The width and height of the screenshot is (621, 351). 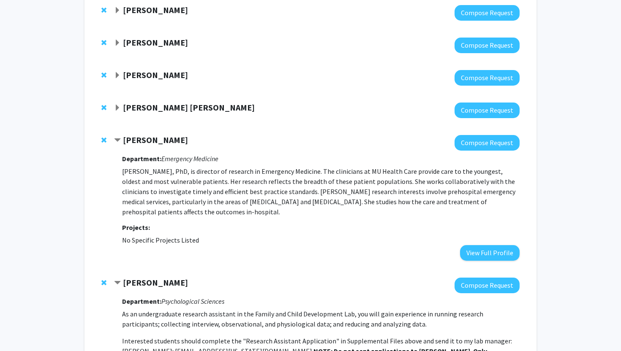 I want to click on span: Remove Sue Boren from bookmarks, so click(x=104, y=43).